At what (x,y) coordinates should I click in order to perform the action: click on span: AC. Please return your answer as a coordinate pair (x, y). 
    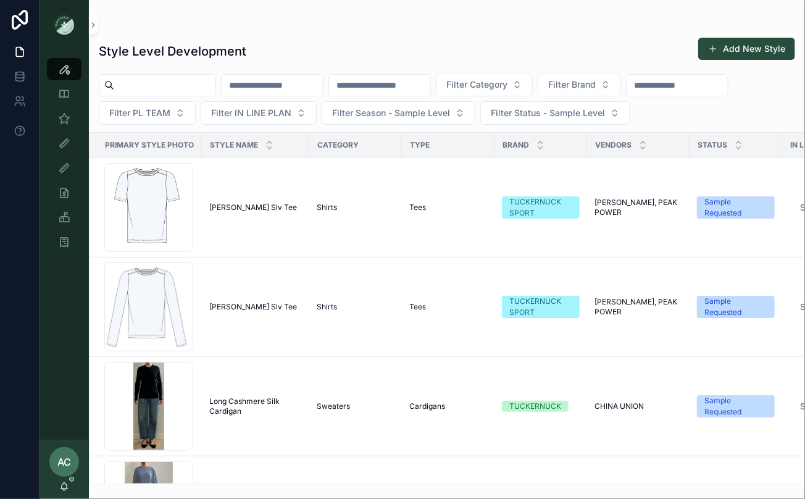
    Looking at the image, I should click on (64, 462).